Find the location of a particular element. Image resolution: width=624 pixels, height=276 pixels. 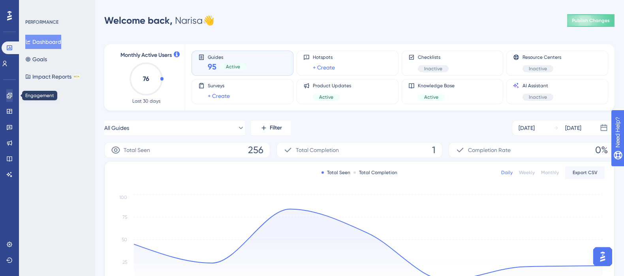

button: All Guides is located at coordinates (175, 128).